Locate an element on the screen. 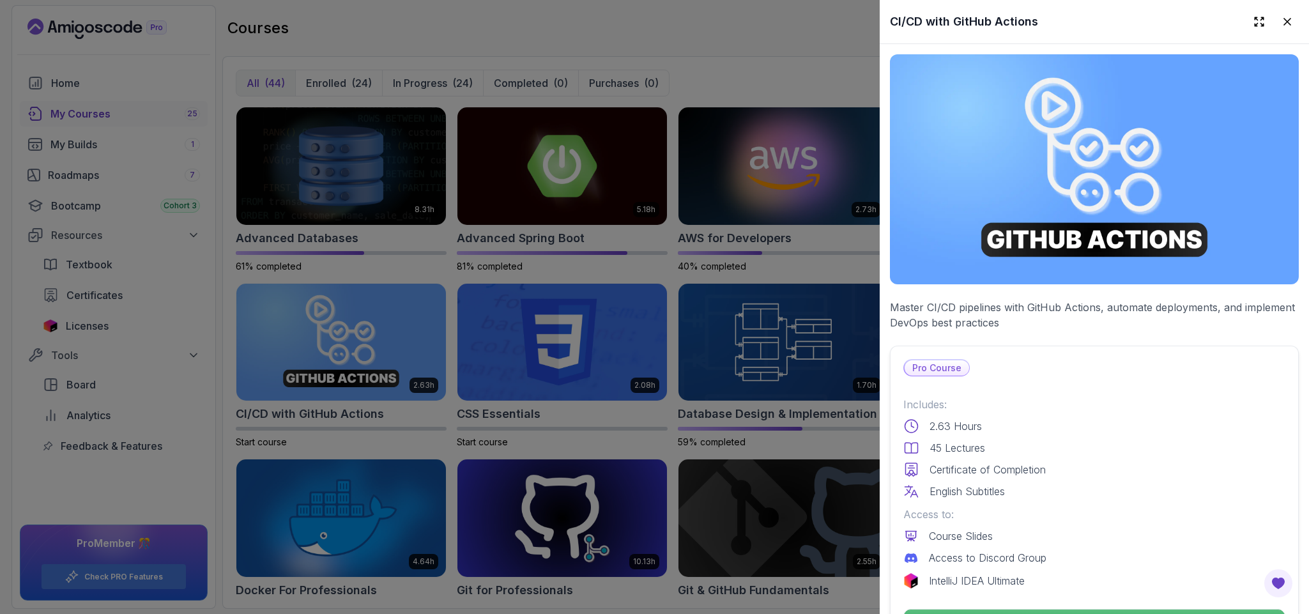 This screenshot has width=1309, height=614. p: 45 Lectures is located at coordinates (957, 448).